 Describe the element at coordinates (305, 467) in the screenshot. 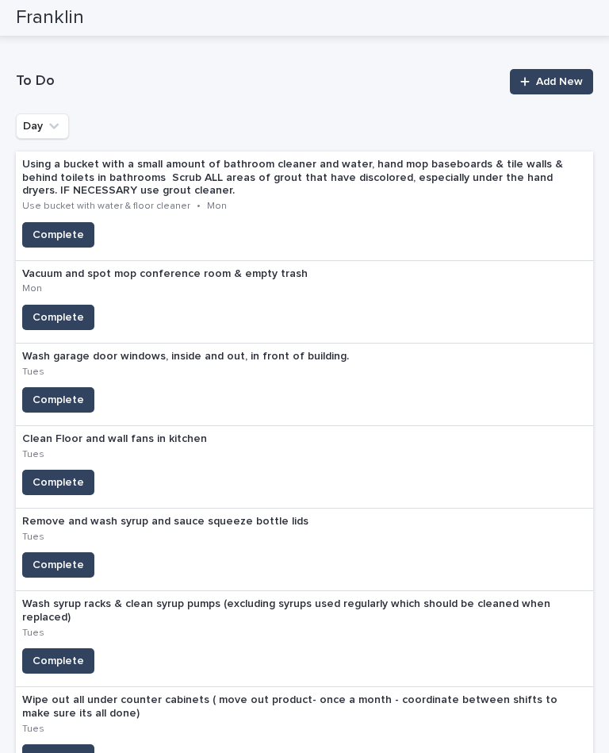

I see `a: Clean Floor and wall fans in kitchenTuesComplete` at that location.